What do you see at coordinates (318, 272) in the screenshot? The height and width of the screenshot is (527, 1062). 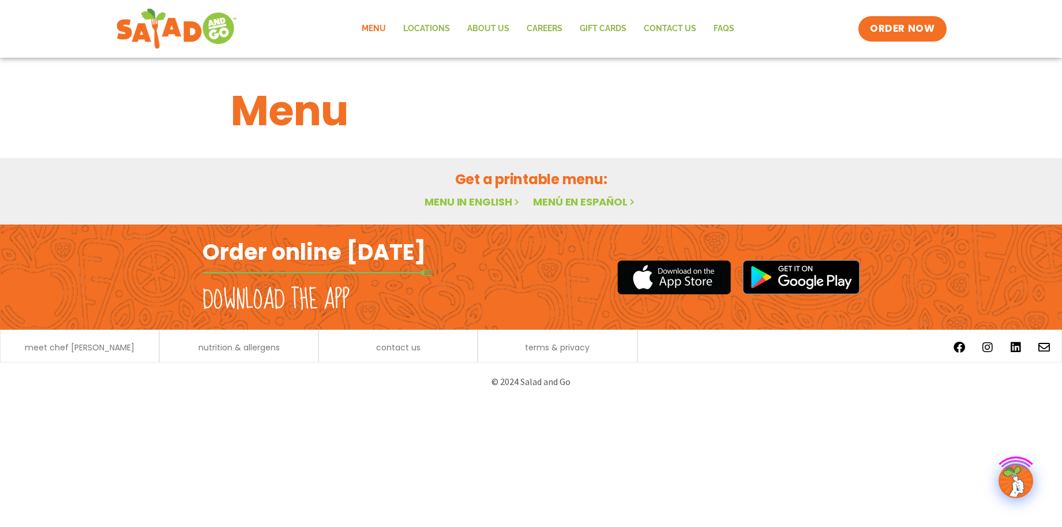 I see `img: fork` at bounding box center [318, 272].